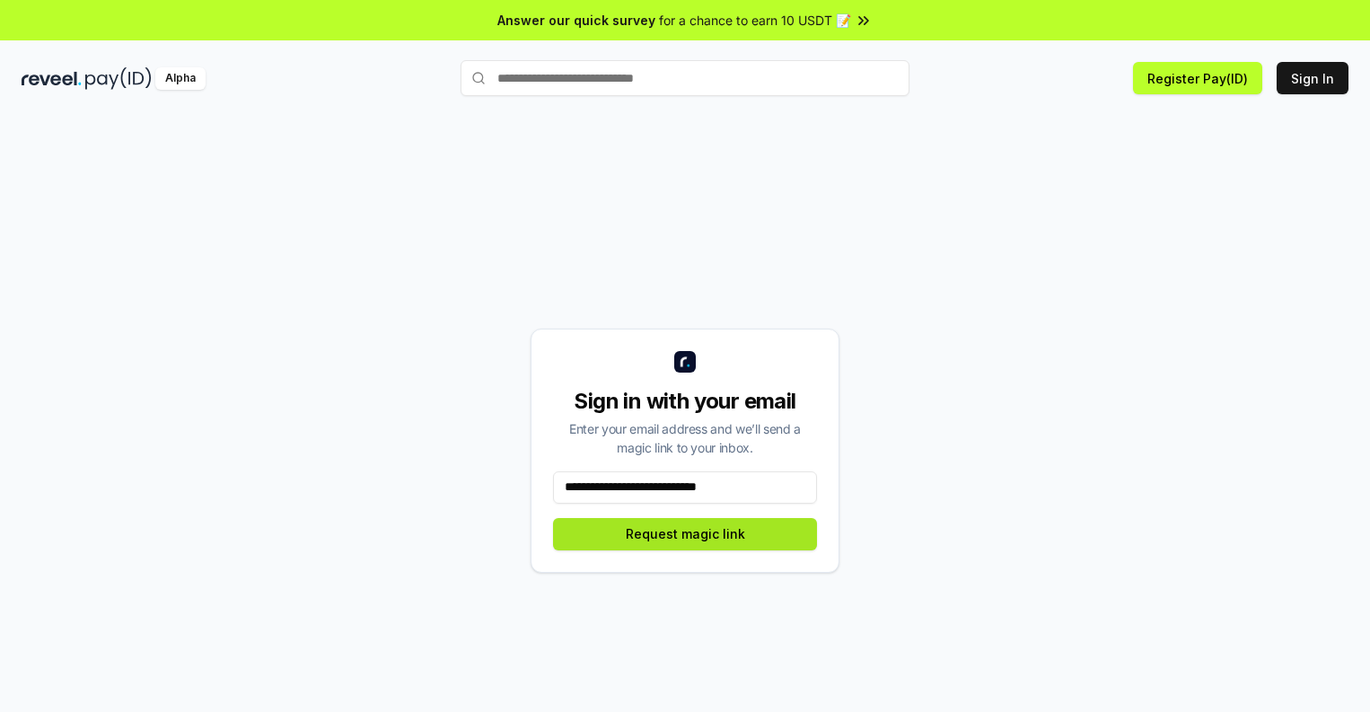 Image resolution: width=1370 pixels, height=712 pixels. I want to click on img: pay_id, so click(119, 78).